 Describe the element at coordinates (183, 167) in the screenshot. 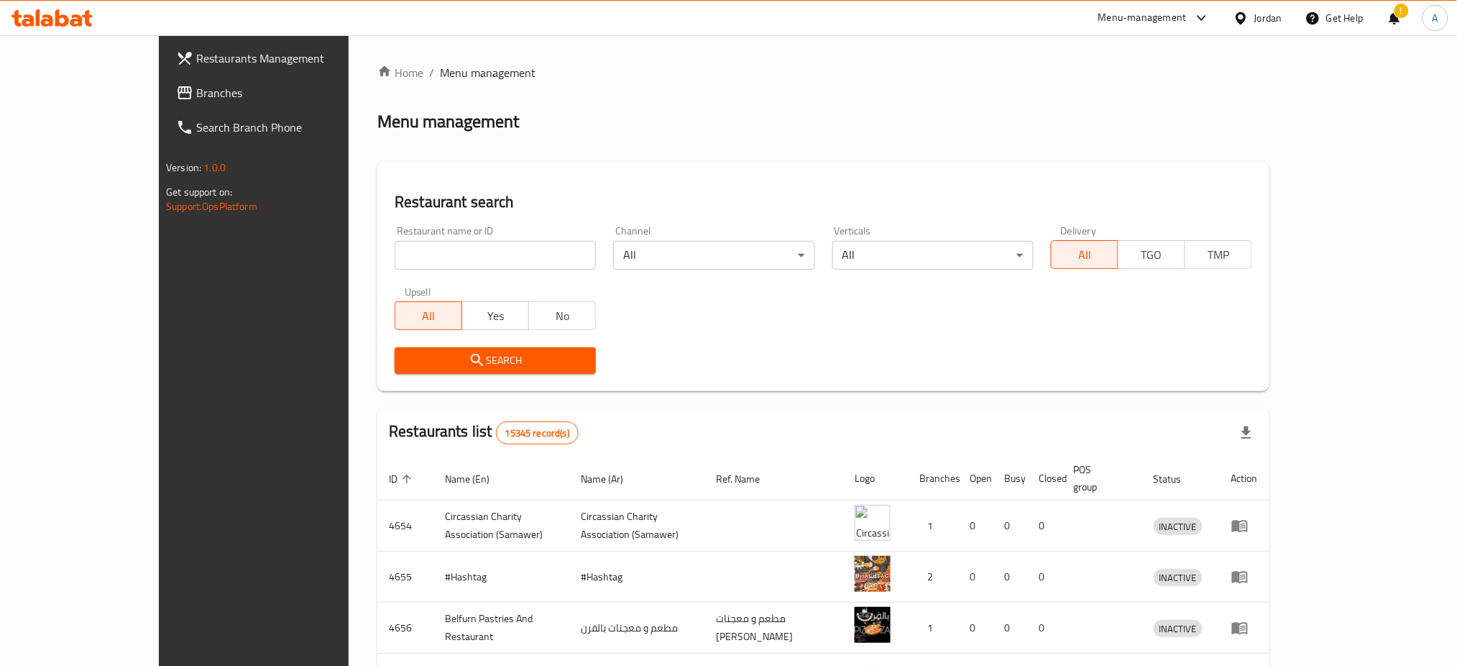

I see `span: Version:` at that location.